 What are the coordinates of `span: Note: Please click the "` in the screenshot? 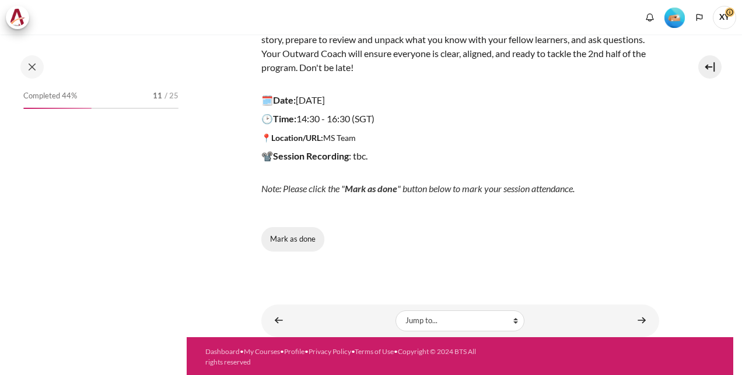 It's located at (303, 188).